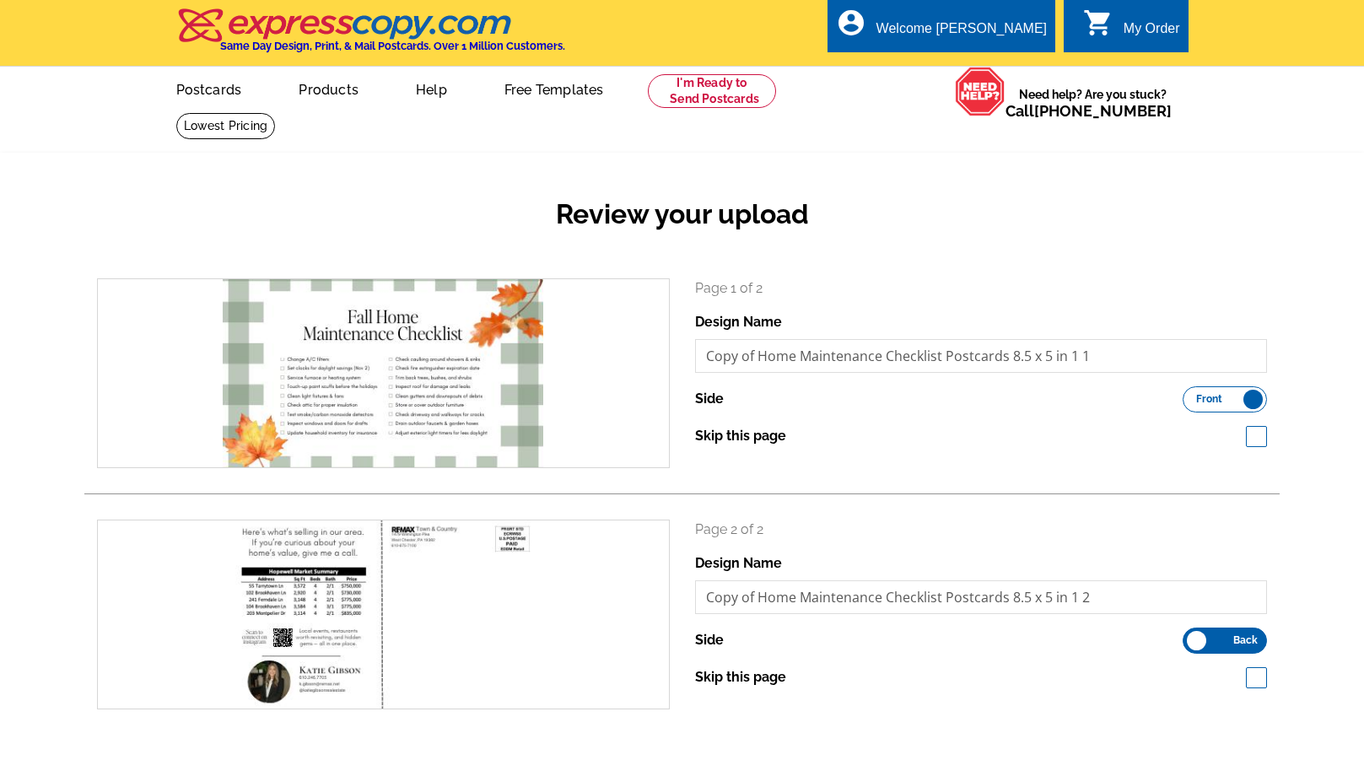 The height and width of the screenshot is (760, 1364). What do you see at coordinates (1131, 29) in the screenshot?
I see `a: shopping_cart My Order` at bounding box center [1131, 29].